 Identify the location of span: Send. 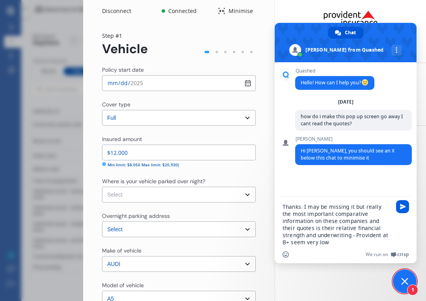
(402, 206).